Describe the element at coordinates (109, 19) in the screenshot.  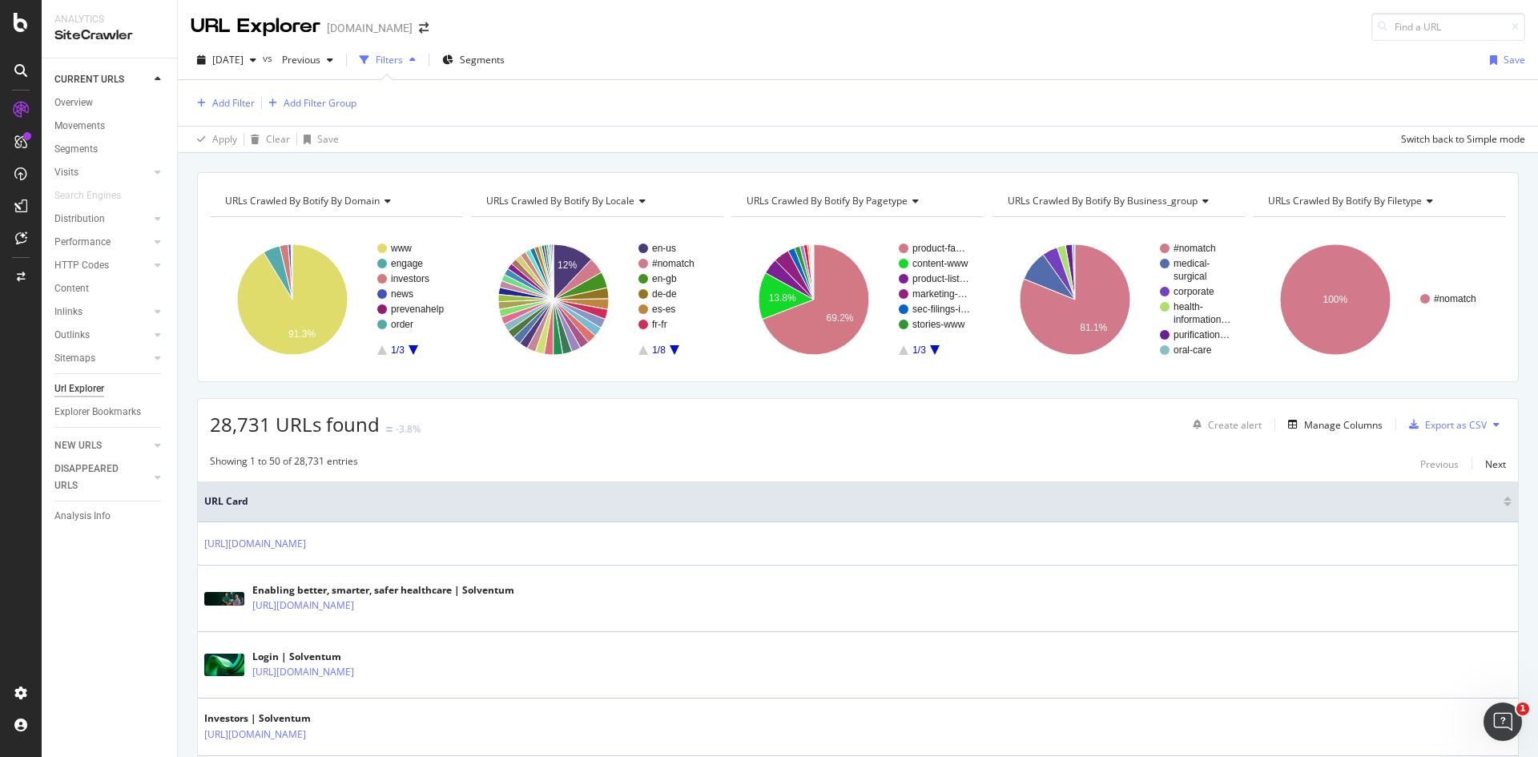
I see `div: Analytics` at that location.